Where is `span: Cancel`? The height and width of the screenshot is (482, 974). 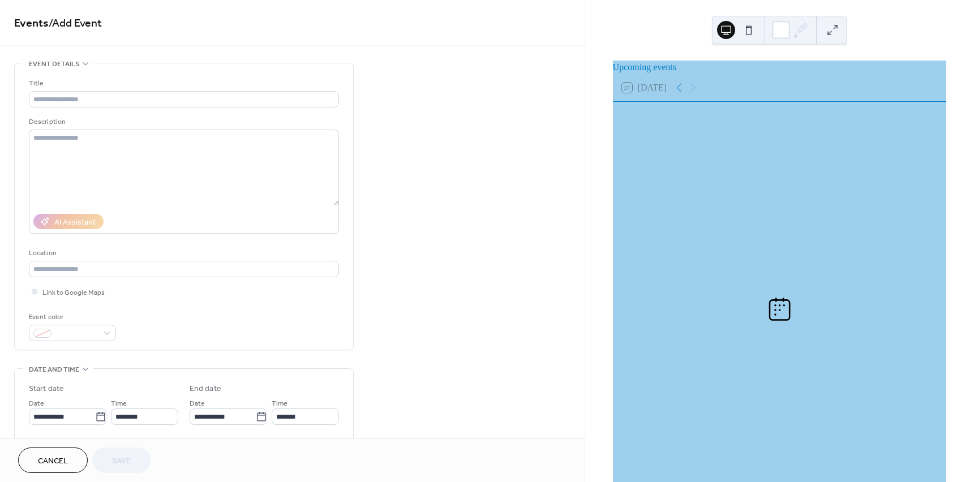
span: Cancel is located at coordinates (53, 461).